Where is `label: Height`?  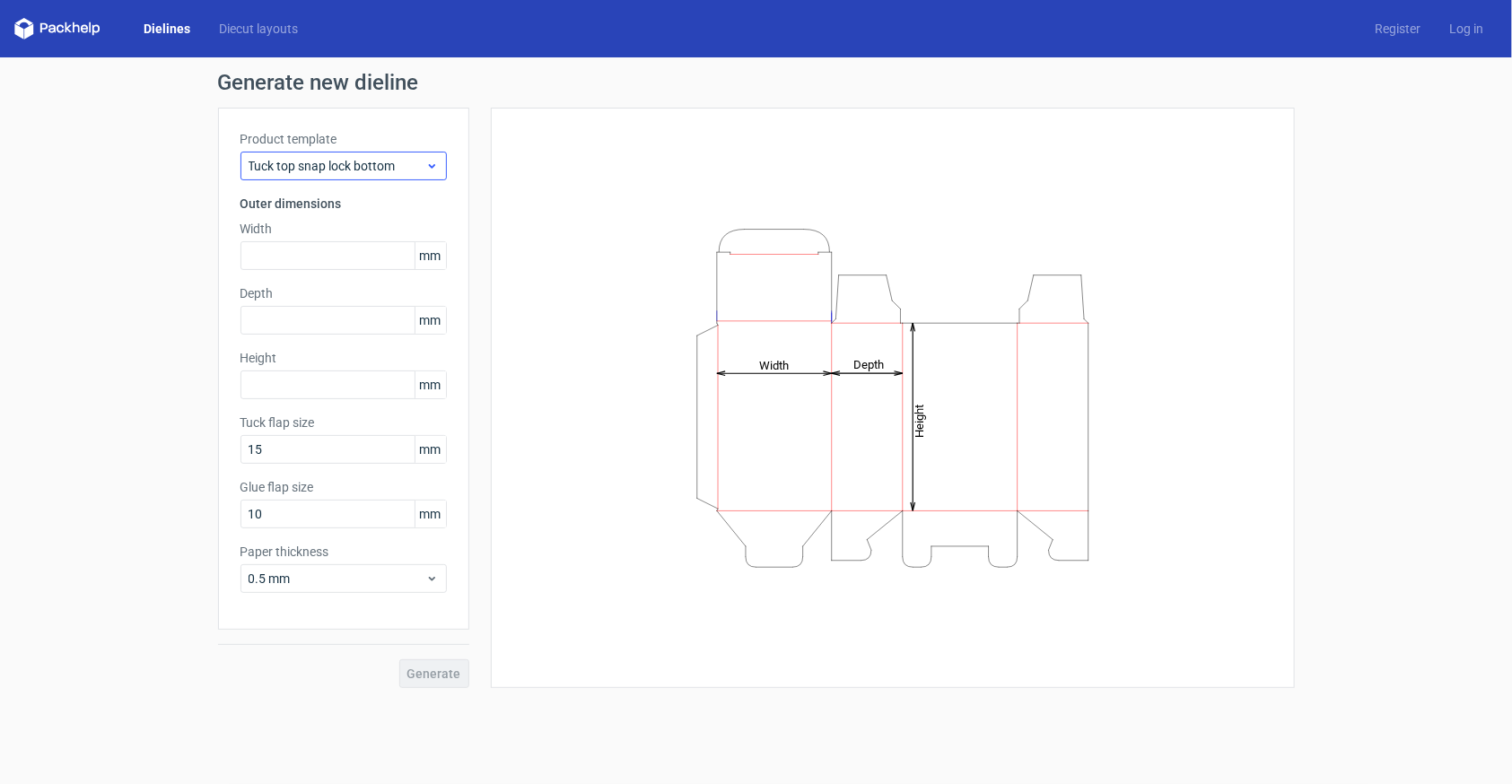
label: Height is located at coordinates (343, 358).